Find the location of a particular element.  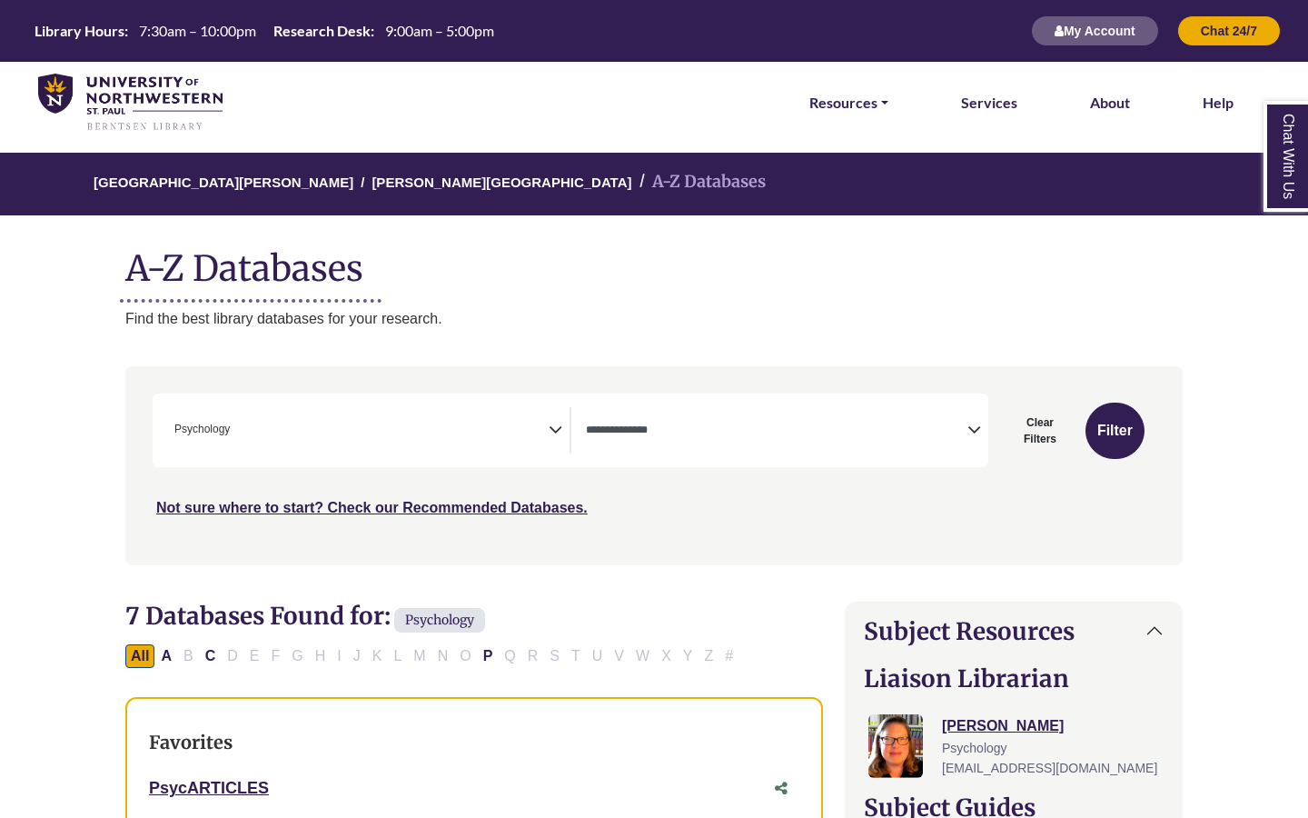

nav: Search filters is located at coordinates (654, 465).